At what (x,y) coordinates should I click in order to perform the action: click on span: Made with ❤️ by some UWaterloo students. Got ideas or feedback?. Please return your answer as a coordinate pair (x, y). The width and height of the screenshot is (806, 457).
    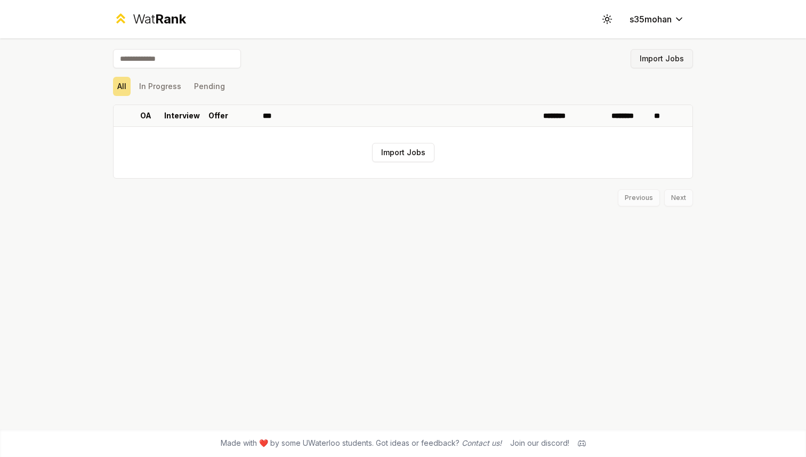
    Looking at the image, I should click on (361, 443).